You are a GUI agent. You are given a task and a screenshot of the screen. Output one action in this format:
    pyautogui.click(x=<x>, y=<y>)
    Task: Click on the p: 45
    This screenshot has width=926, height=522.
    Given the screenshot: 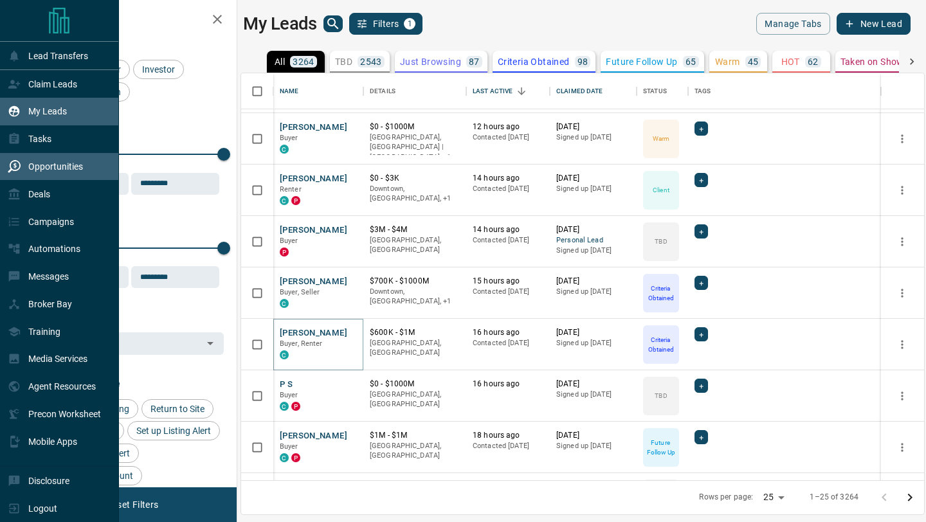 What is the action you would take?
    pyautogui.click(x=753, y=62)
    